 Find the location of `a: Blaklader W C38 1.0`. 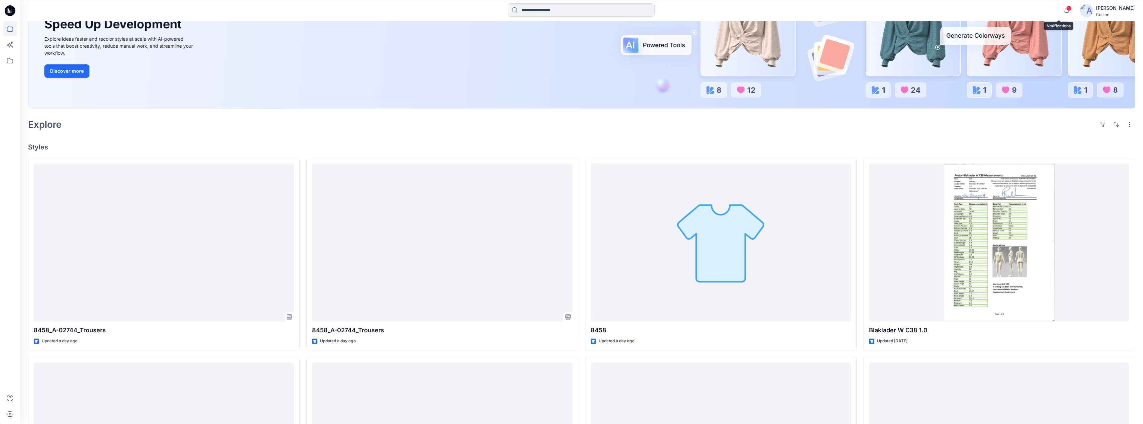

a: Blaklader W C38 1.0 is located at coordinates (999, 243).